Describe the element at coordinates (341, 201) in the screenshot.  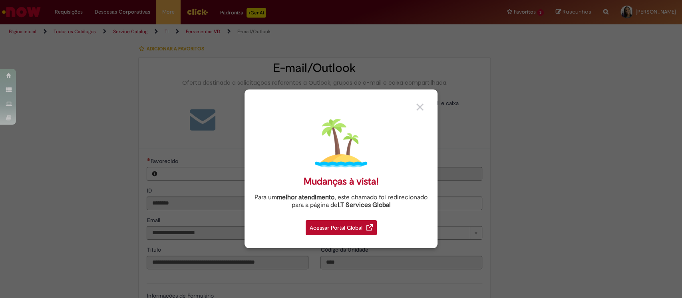
I see `div: Para um , este chamado foi redirecionado para a página de` at that location.